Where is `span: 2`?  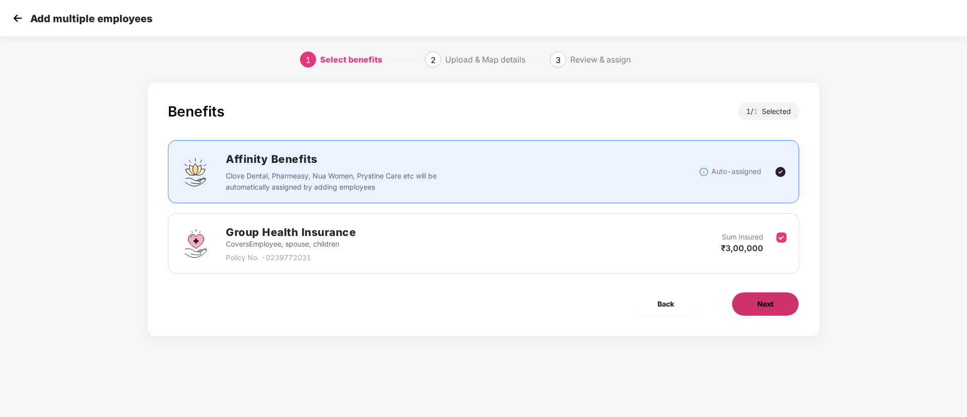 span: 2 is located at coordinates (433, 60).